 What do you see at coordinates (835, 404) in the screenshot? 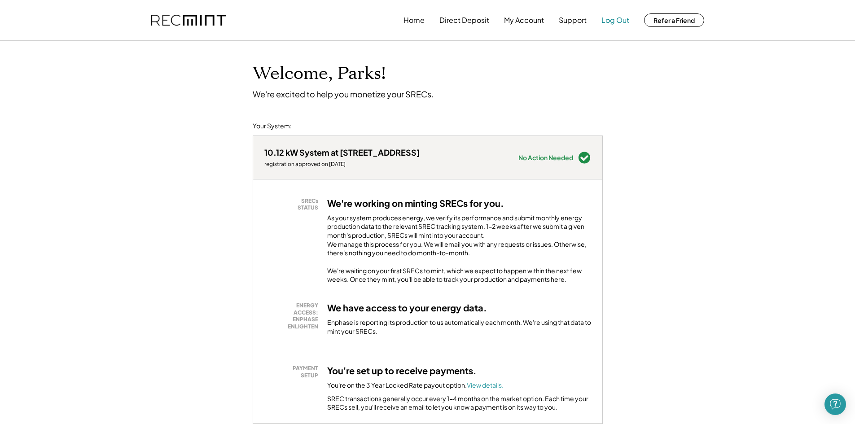
I see `div: Open Intercom Messenger` at bounding box center [835, 404].